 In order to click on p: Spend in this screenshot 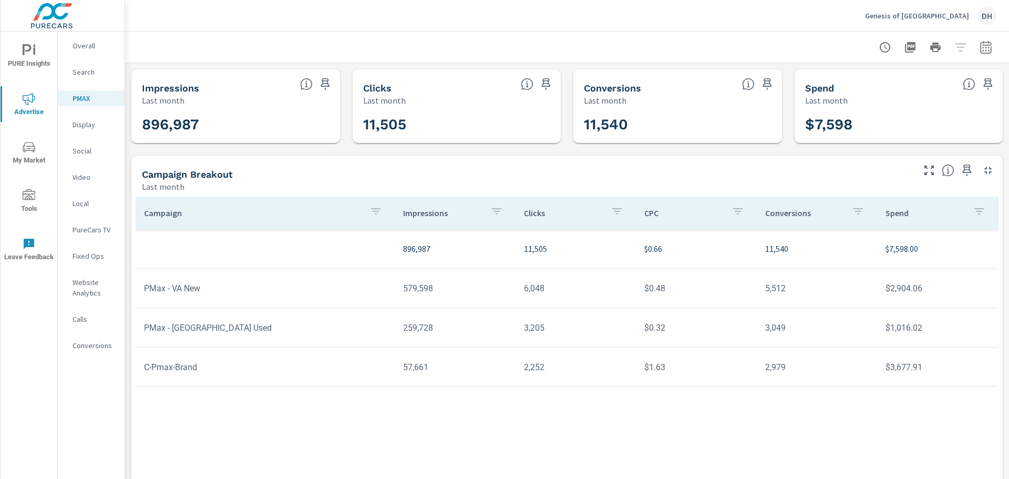, I will do `click(925, 213)`.